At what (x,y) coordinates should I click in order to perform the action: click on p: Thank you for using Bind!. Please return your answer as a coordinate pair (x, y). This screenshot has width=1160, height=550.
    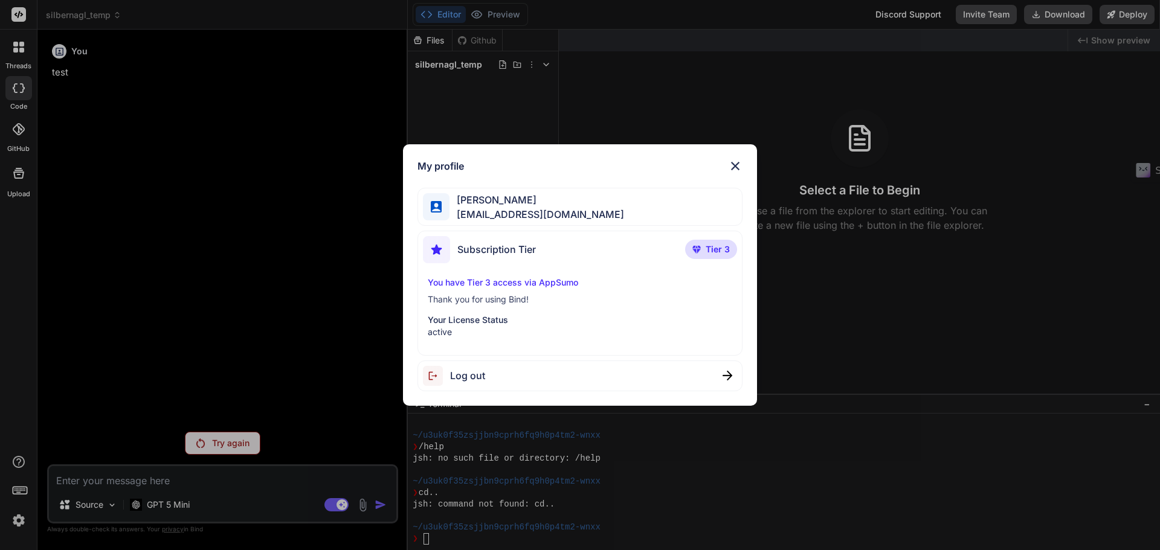
    Looking at the image, I should click on (580, 300).